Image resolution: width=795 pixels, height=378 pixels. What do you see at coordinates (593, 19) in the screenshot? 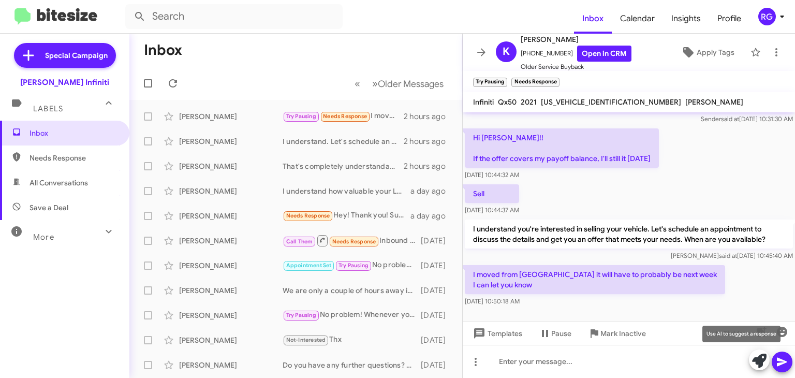
I see `a: Inbox` at bounding box center [593, 19].